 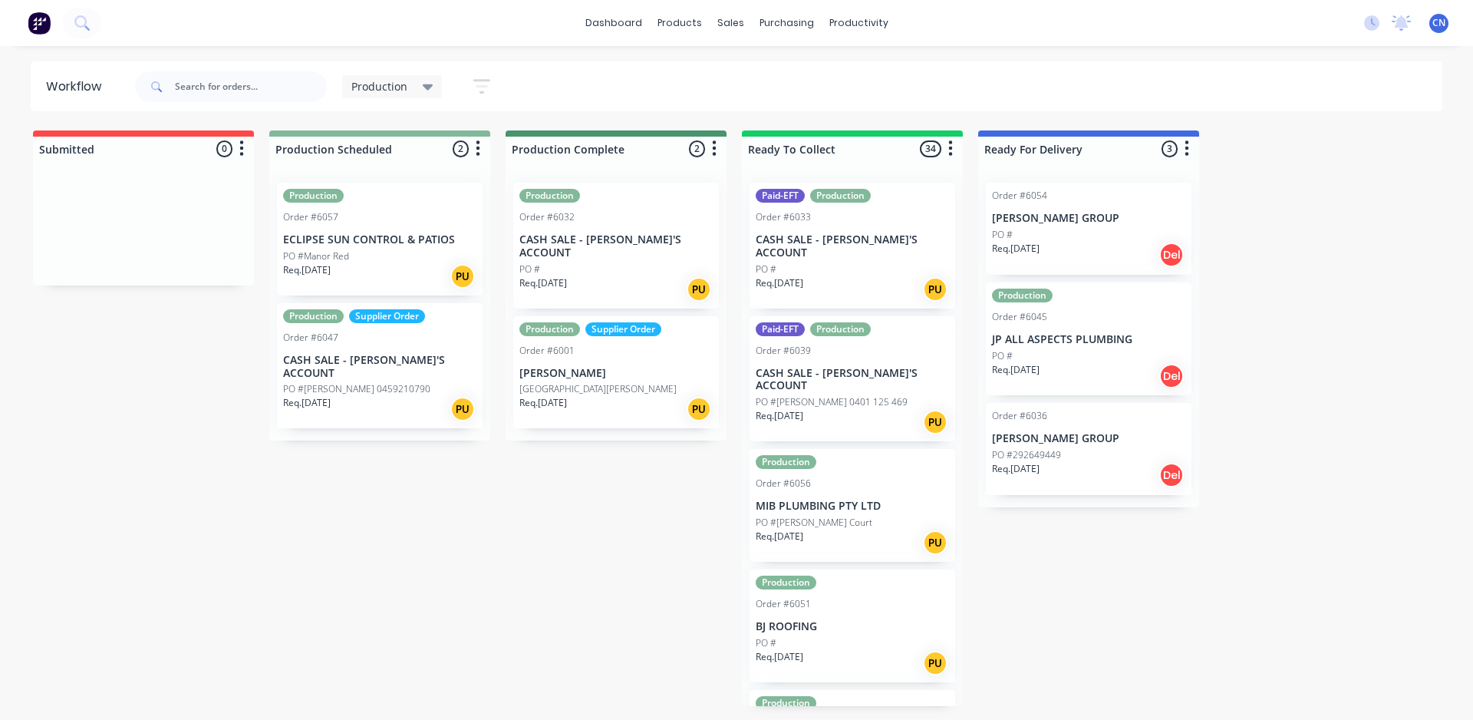 What do you see at coordinates (783, 217) in the screenshot?
I see `div: Order #6033` at bounding box center [783, 217].